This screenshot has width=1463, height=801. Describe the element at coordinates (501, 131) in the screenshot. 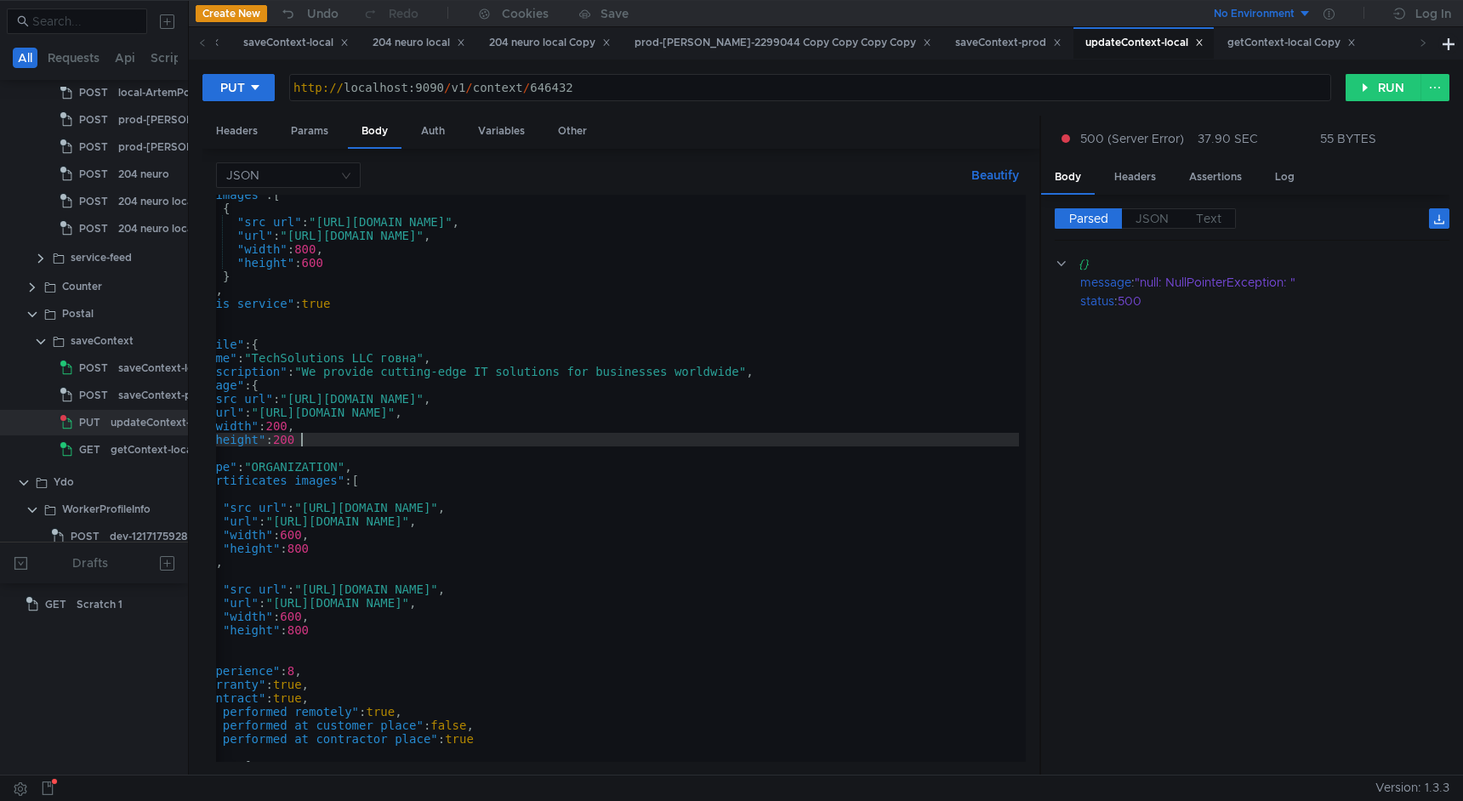

I see `div: Variables` at that location.